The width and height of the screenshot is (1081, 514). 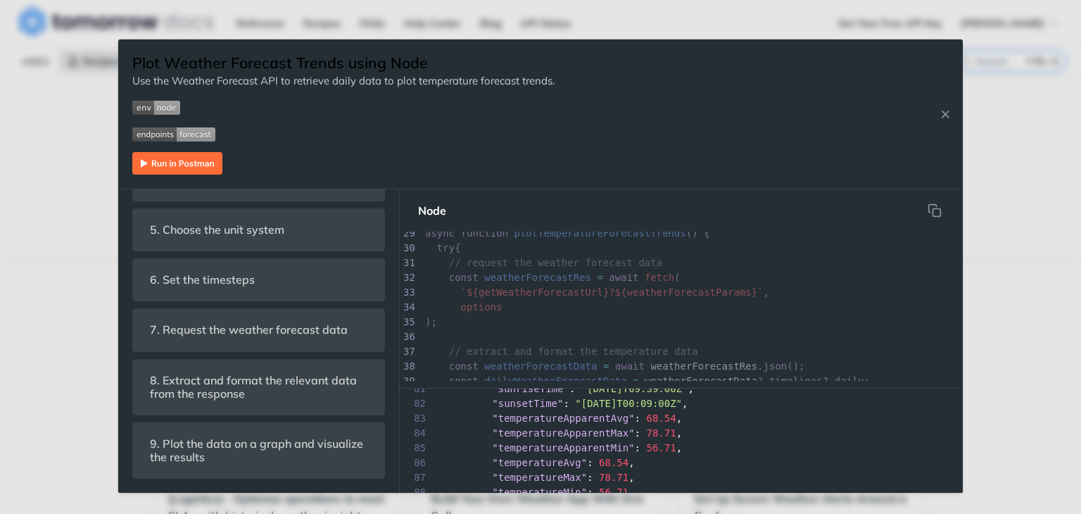 What do you see at coordinates (258, 451) in the screenshot?
I see `section: 9. Plot the data on a graph and visualize the results` at bounding box center [258, 451].